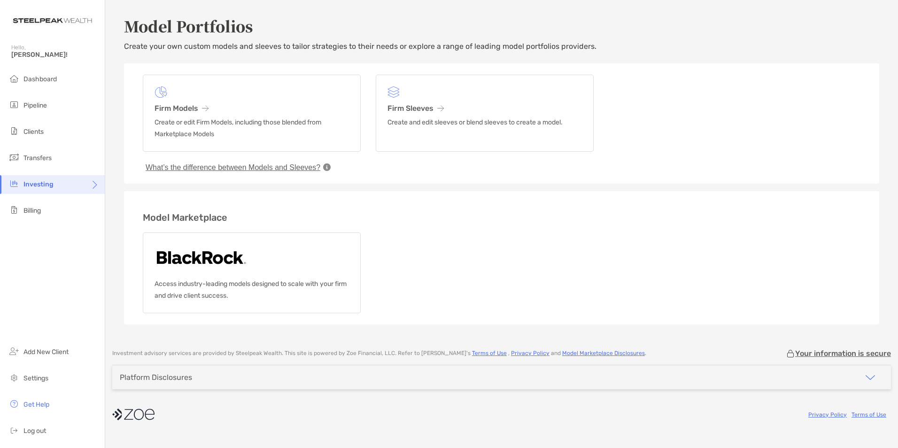 This screenshot has height=448, width=898. Describe the element at coordinates (156, 377) in the screenshot. I see `div: Platform Disclosures` at that location.